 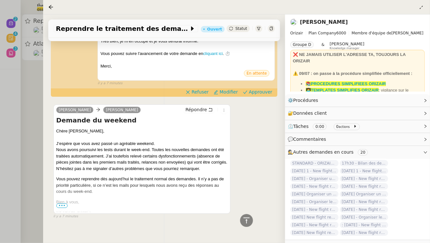 I want to click on div: ⚙️Procédures, so click(x=357, y=100).